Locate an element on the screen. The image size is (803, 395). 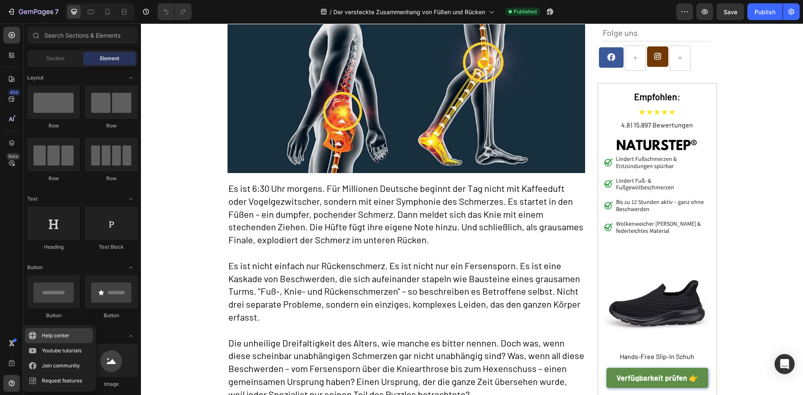
p: 4.8 | 15,897 Bewertungen is located at coordinates (516, 101).